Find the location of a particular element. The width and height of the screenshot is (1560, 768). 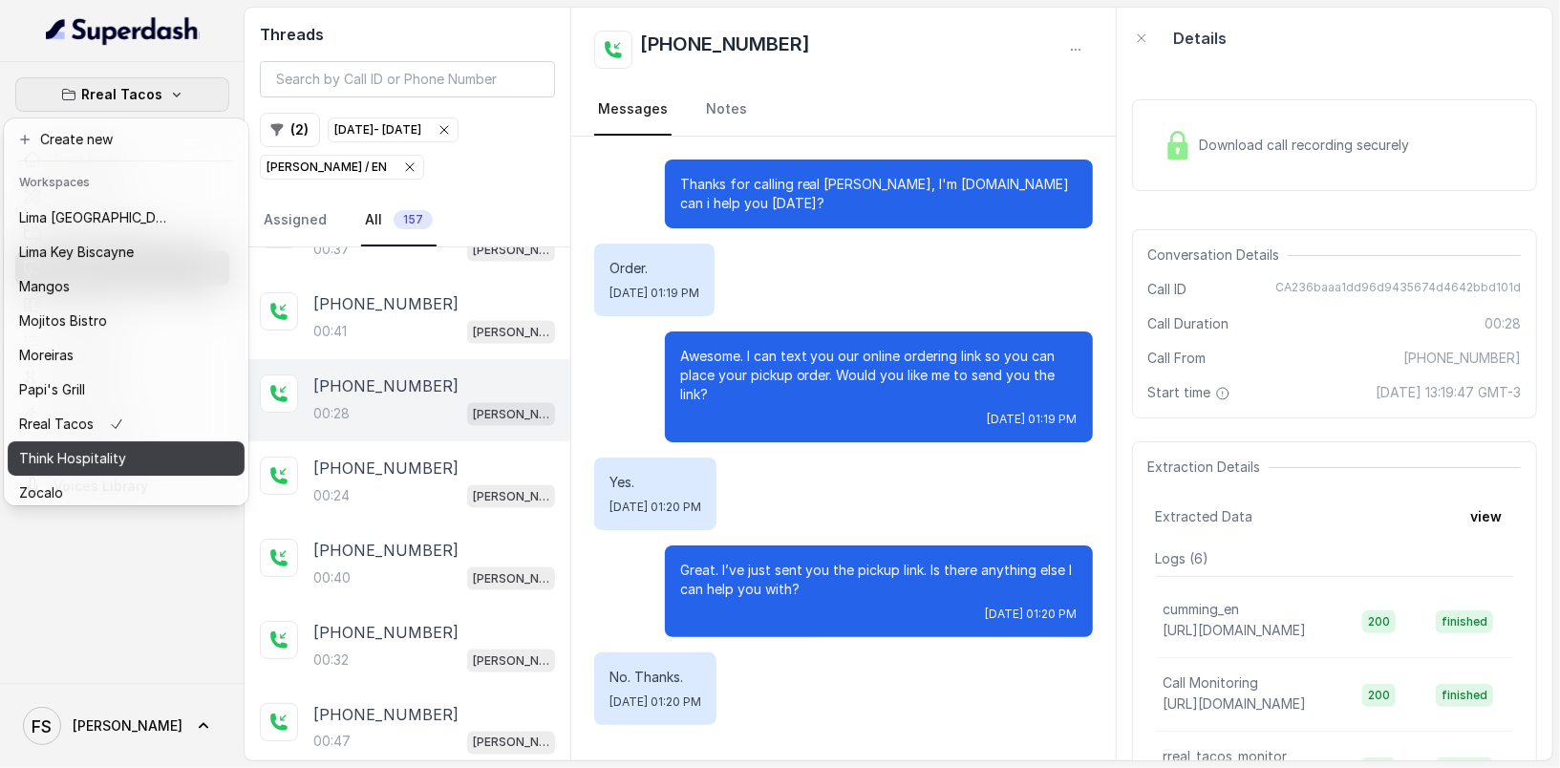

p: Mojitos Bistro is located at coordinates (63, 321).